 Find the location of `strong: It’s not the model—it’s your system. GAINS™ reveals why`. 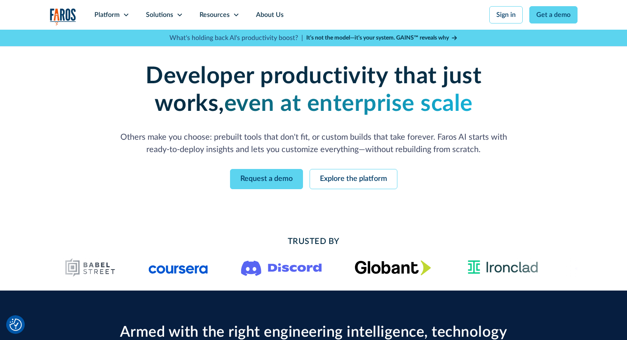

strong: It’s not the model—it’s your system. GAINS™ reveals why is located at coordinates (378, 38).